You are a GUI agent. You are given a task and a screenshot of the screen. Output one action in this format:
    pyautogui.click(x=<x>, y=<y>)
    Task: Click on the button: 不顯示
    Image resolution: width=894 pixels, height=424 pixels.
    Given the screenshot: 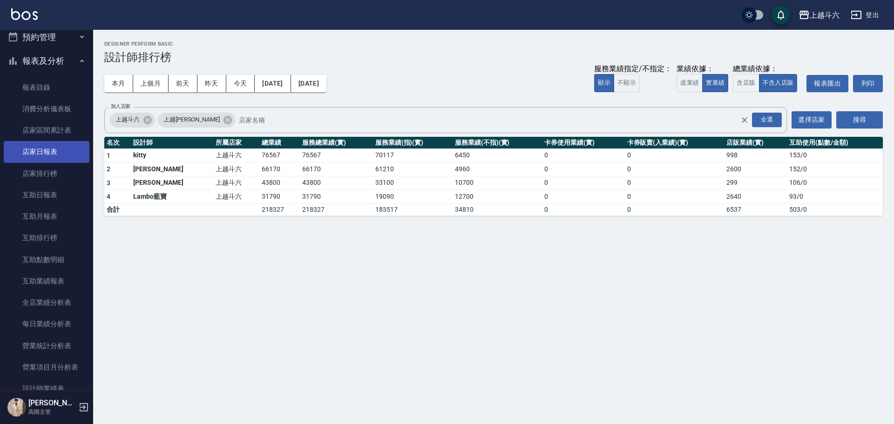 What is the action you would take?
    pyautogui.click(x=627, y=83)
    